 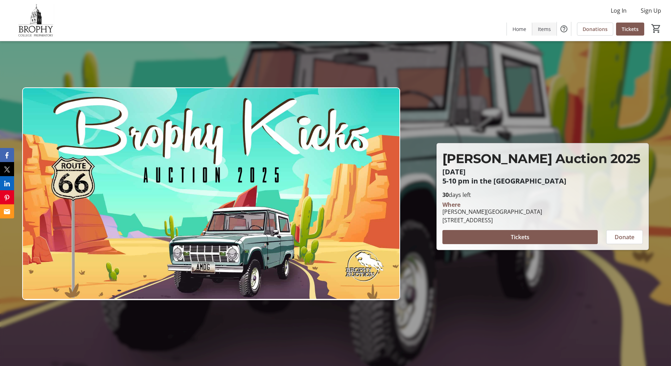 What do you see at coordinates (618, 11) in the screenshot?
I see `button: Log In` at bounding box center [618, 11].